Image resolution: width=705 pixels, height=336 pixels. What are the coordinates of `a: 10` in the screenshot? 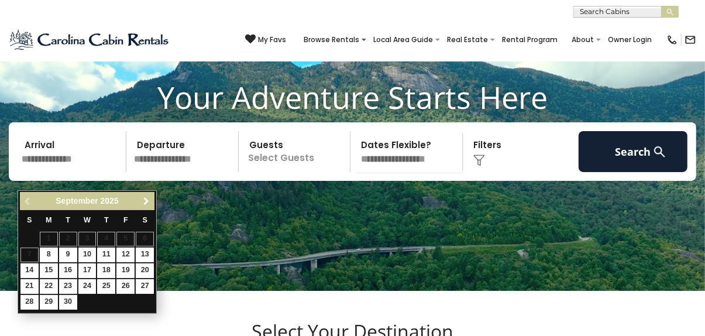 It's located at (87, 254).